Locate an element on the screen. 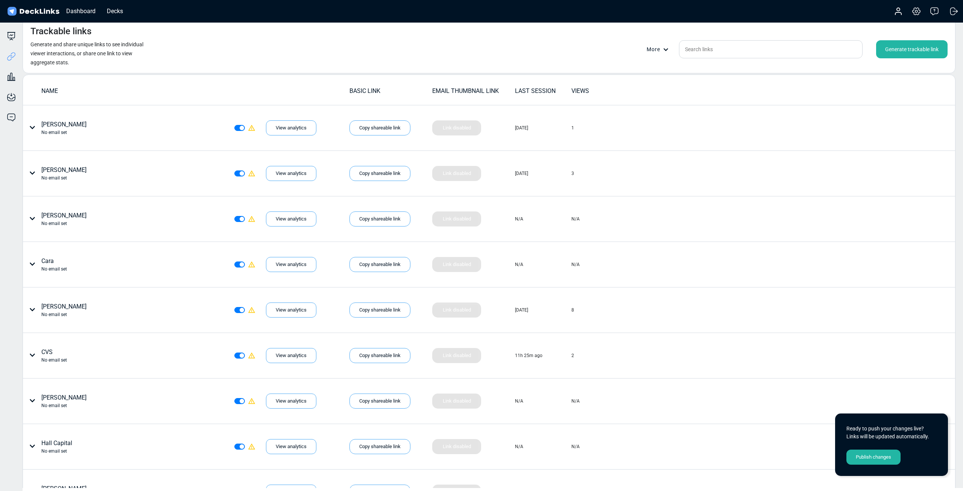 This screenshot has height=491, width=963. div: Dashboard is located at coordinates (81, 11).